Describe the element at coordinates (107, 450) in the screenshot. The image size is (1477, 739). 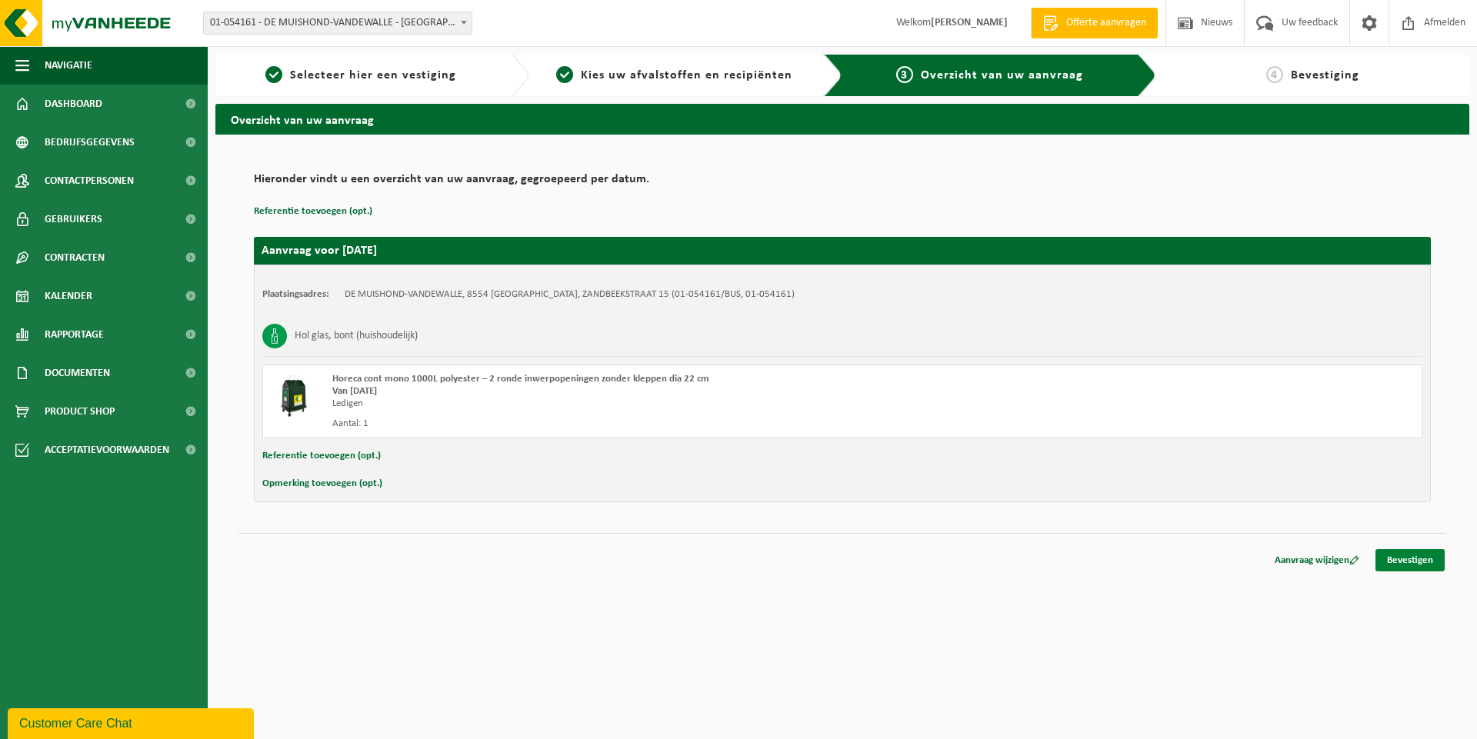
I see `span: Acceptatievoorwaarden` at that location.